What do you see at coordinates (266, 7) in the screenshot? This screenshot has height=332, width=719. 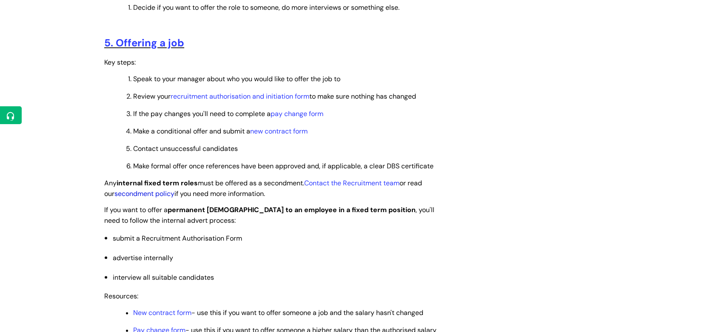 I see `span: Decide if you want to offer the role to someone, do more interviews or something else.` at bounding box center [266, 7].